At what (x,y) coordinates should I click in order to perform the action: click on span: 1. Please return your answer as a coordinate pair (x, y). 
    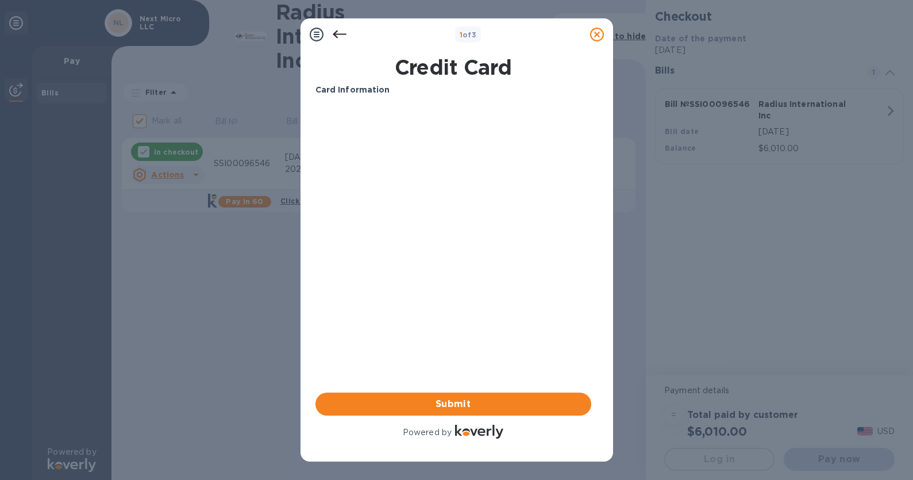
    Looking at the image, I should click on (461, 34).